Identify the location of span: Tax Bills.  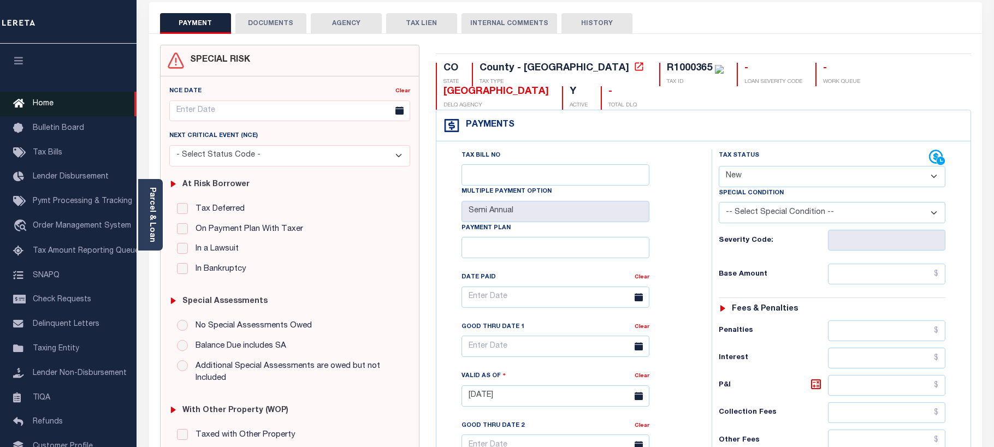
(48, 153).